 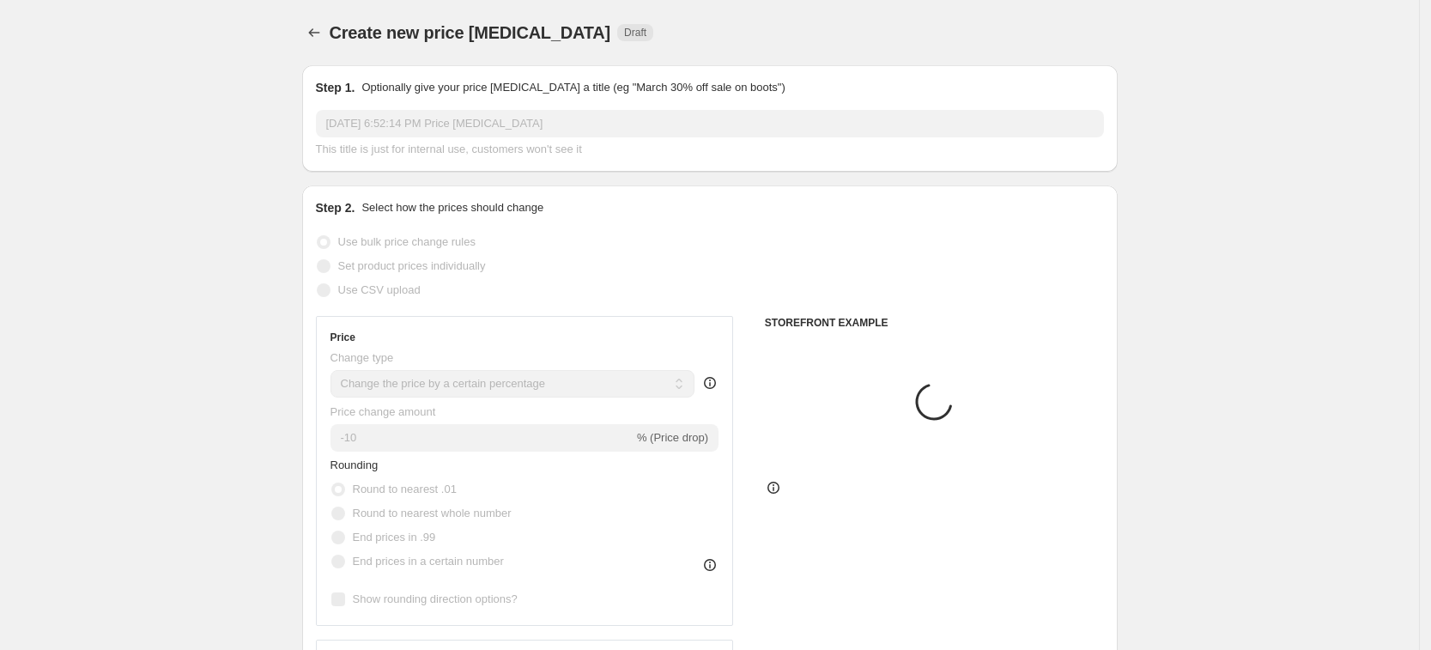 What do you see at coordinates (428, 561) in the screenshot?
I see `span: End prices in a certain number` at bounding box center [428, 561].